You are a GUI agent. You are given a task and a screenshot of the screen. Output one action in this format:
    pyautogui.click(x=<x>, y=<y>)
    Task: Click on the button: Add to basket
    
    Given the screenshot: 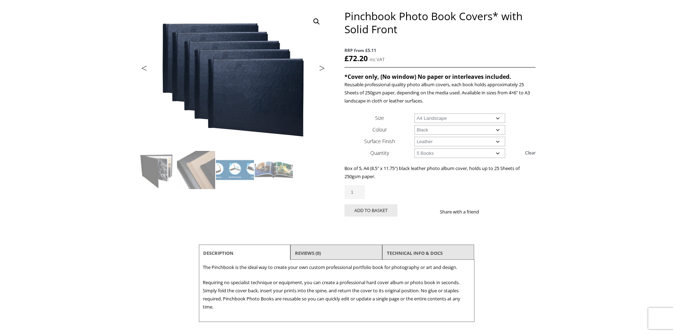 What is the action you would take?
    pyautogui.click(x=371, y=210)
    